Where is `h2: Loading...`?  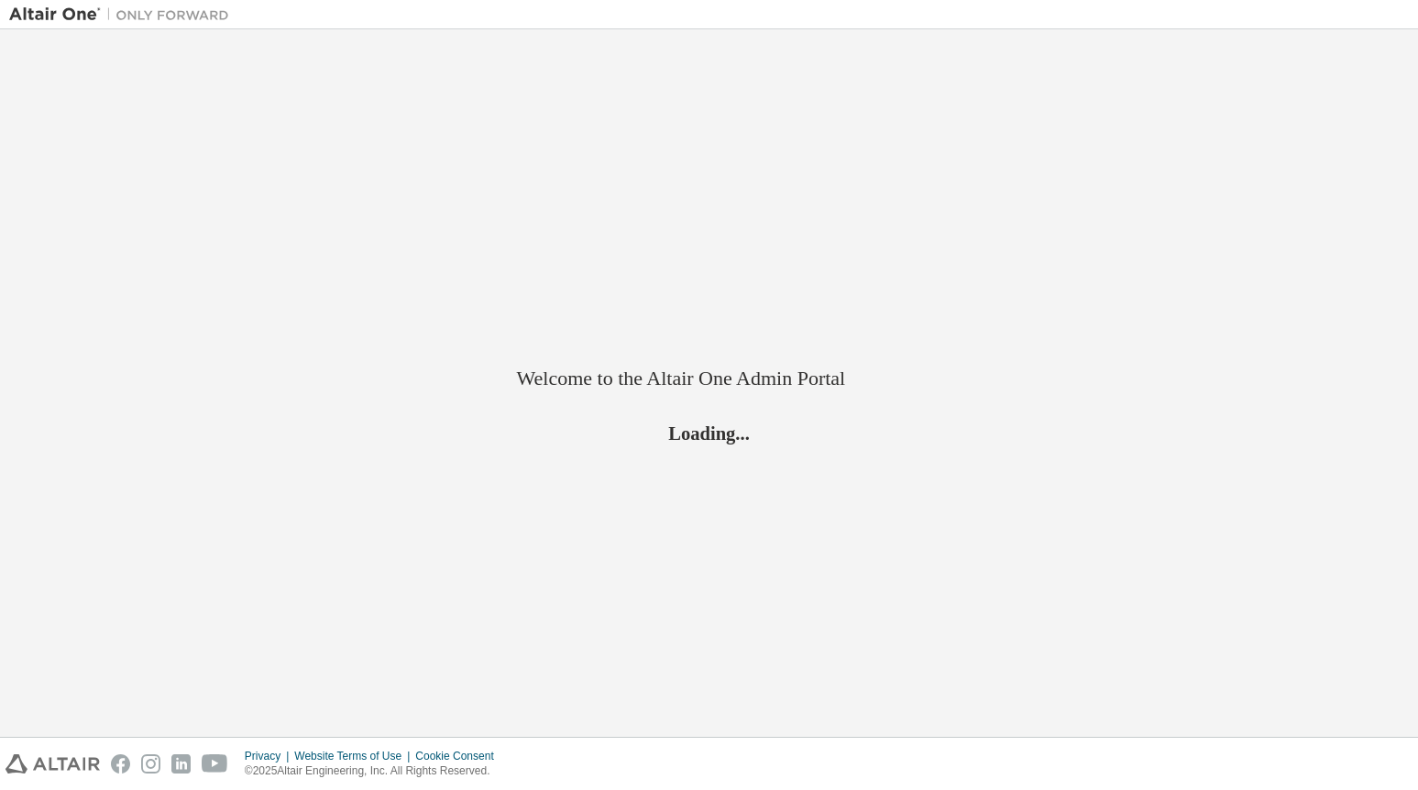 h2: Loading... is located at coordinates (709, 434).